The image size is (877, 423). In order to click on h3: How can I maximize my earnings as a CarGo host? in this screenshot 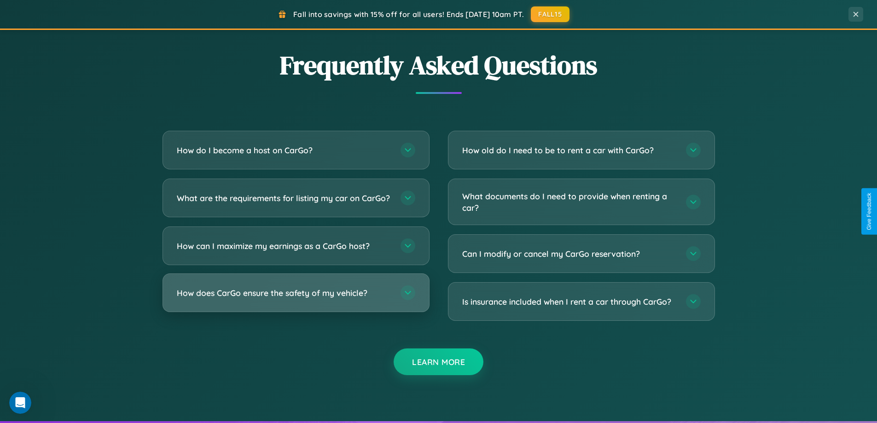, I will do `click(284, 246)`.